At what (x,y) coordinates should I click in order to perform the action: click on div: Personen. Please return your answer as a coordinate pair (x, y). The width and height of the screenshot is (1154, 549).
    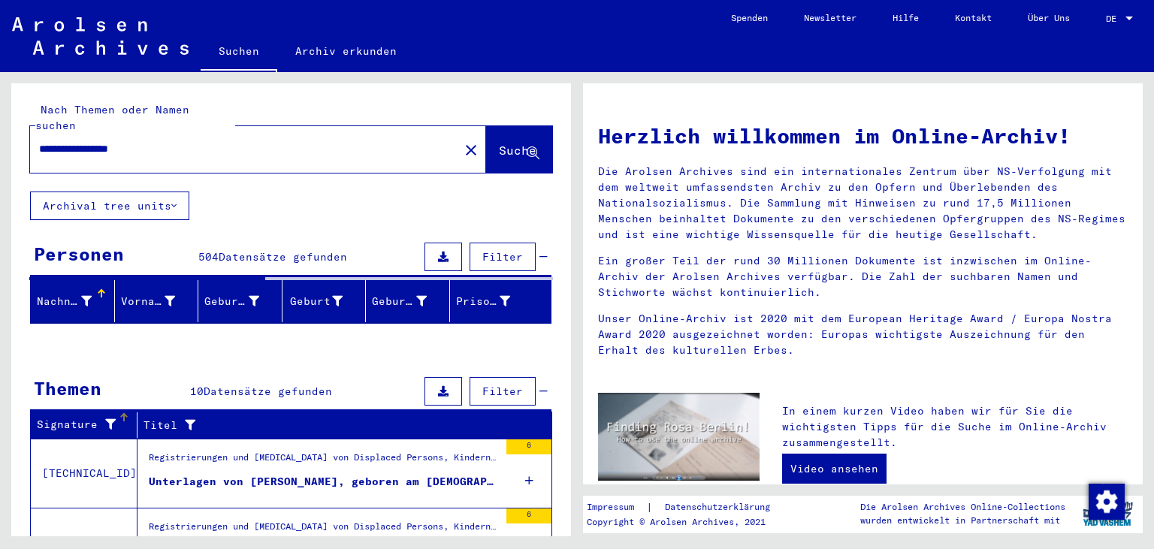
    Looking at the image, I should click on (79, 254).